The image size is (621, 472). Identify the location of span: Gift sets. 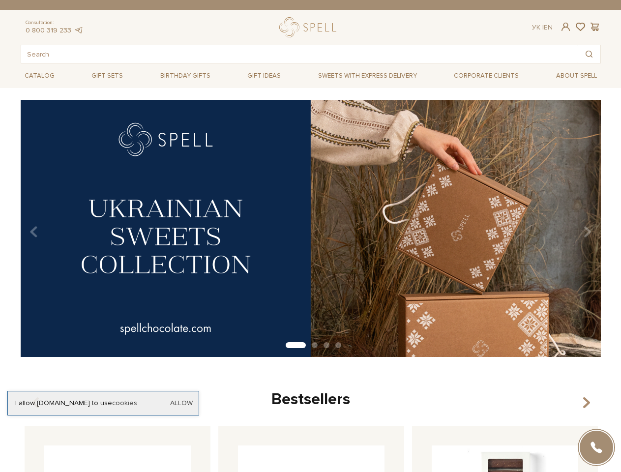
(107, 76).